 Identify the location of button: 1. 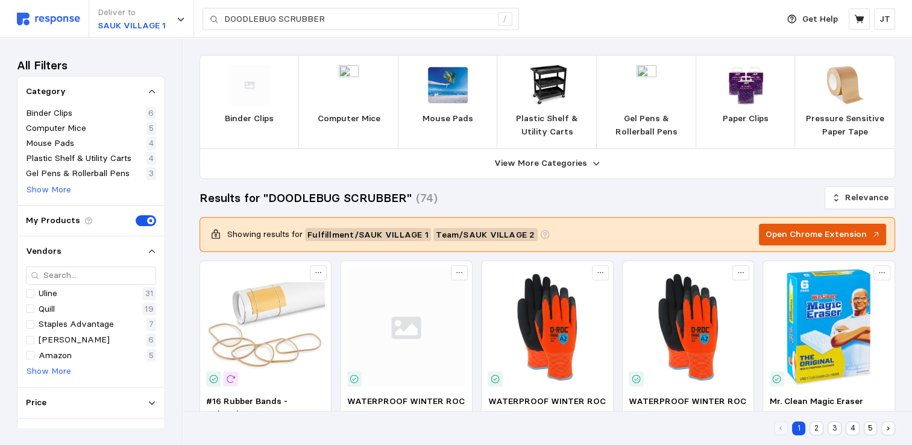
(799, 428).